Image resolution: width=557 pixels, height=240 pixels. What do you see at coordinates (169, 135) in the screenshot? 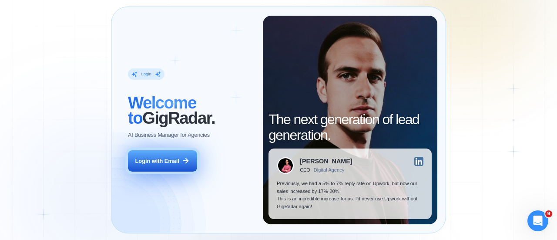
I see `p: AI Business Manager for Agencies` at bounding box center [169, 135].